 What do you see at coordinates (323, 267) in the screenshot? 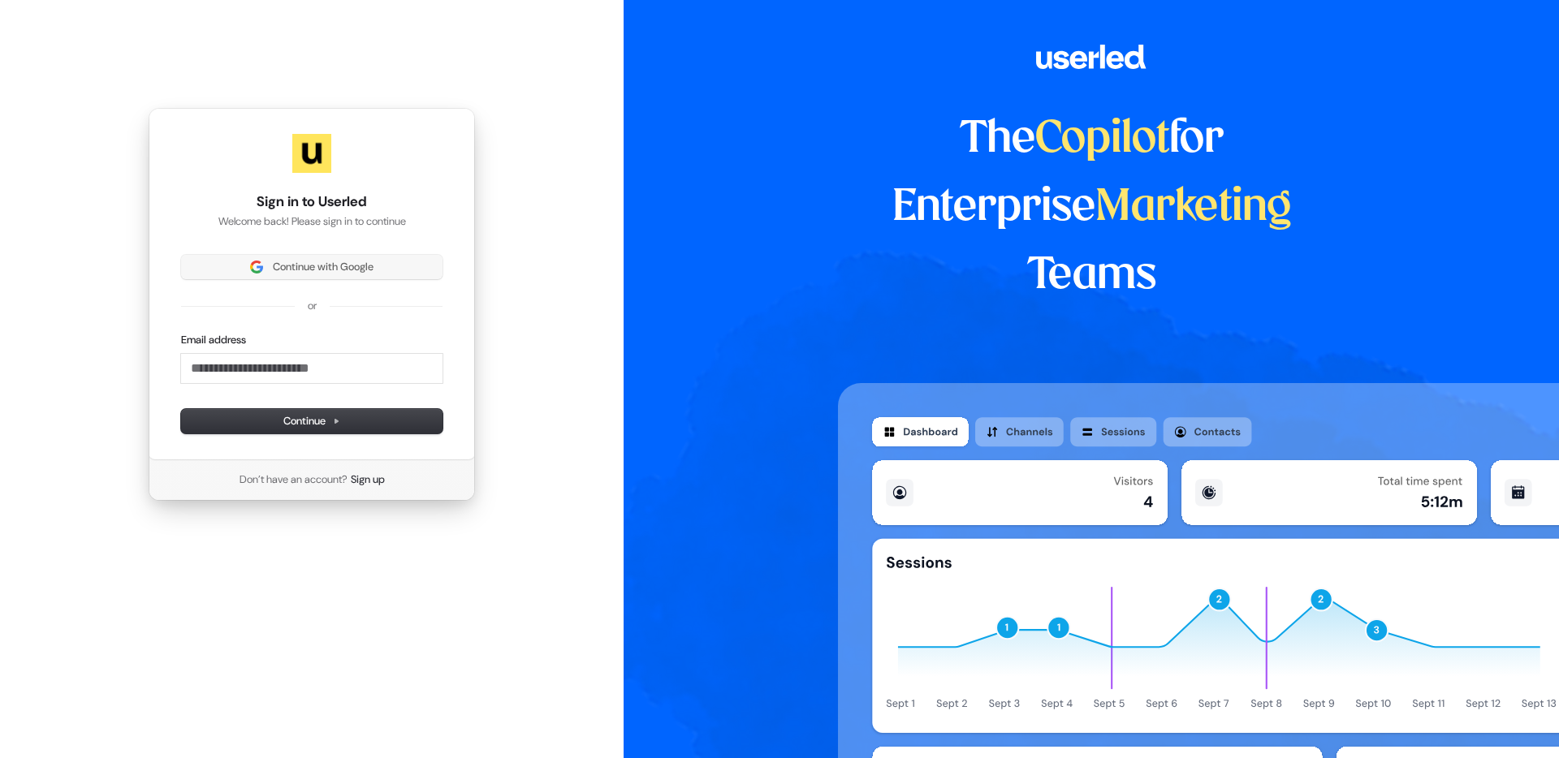
I see `span: Continue with Google` at bounding box center [323, 267].